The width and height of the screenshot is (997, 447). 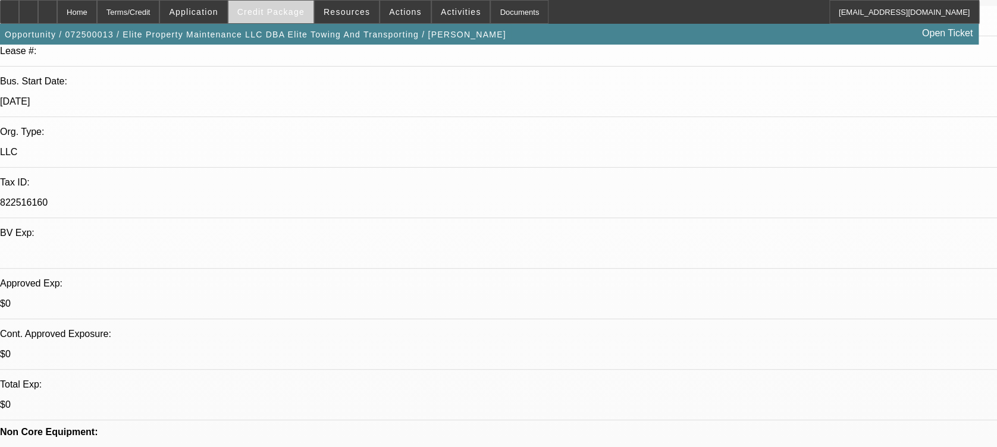 What do you see at coordinates (347, 12) in the screenshot?
I see `button: Resources` at bounding box center [347, 12].